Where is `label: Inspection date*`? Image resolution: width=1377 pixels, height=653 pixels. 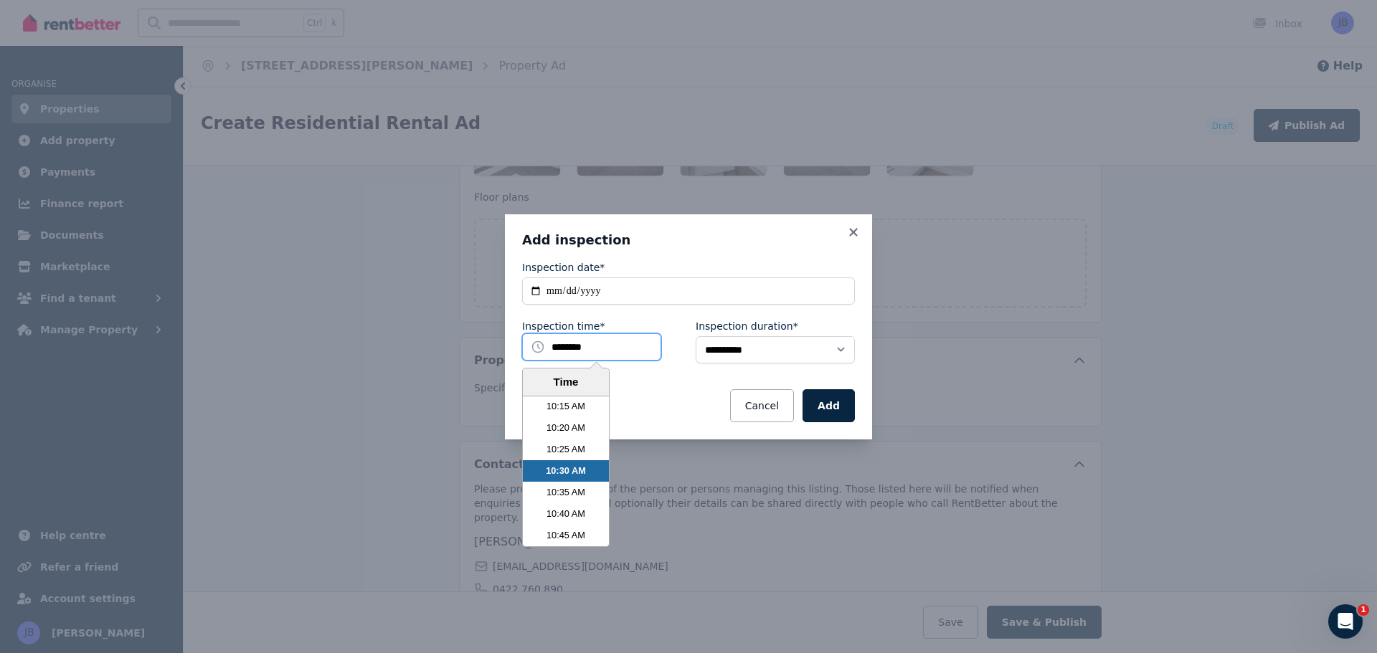 label: Inspection date* is located at coordinates (563, 268).